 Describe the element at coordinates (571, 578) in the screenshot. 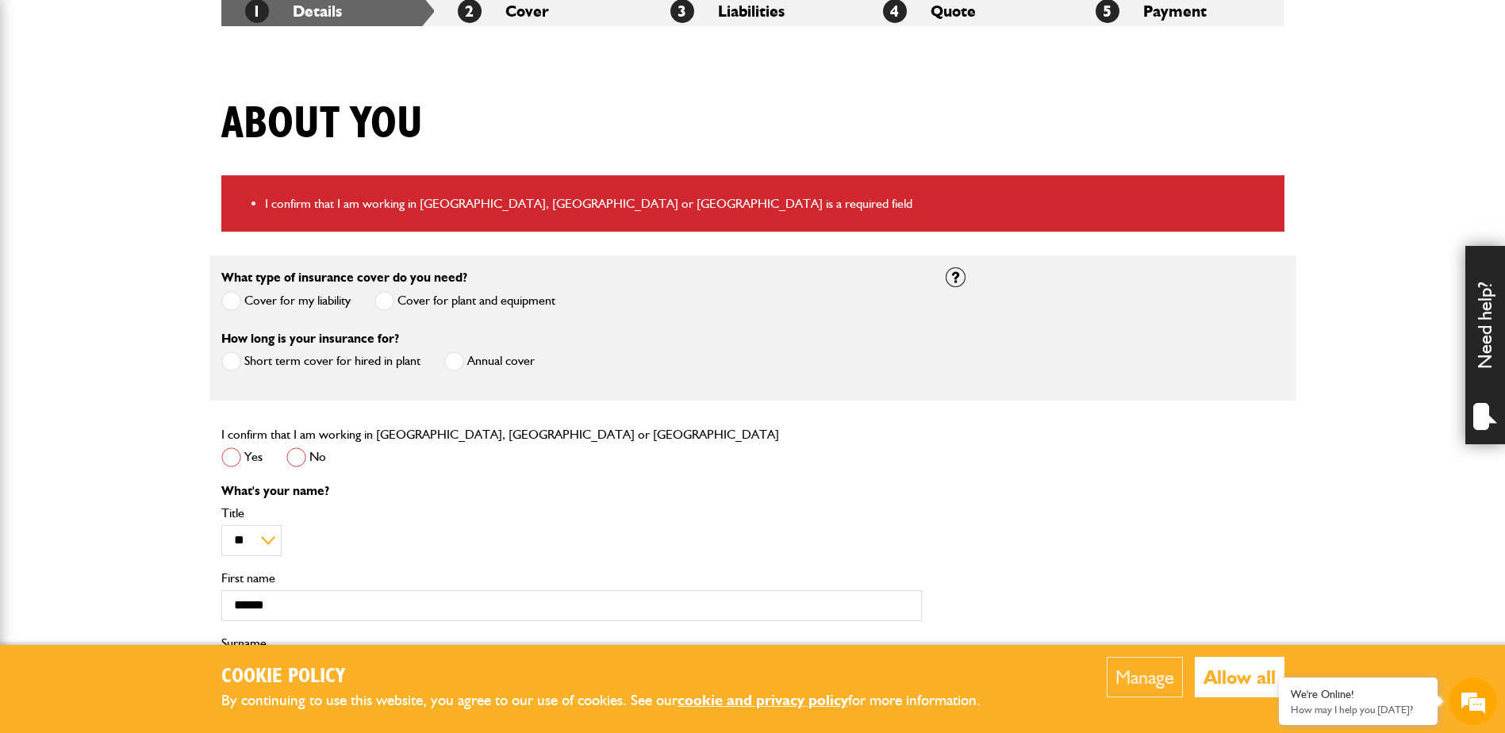

I see `label: First name` at that location.